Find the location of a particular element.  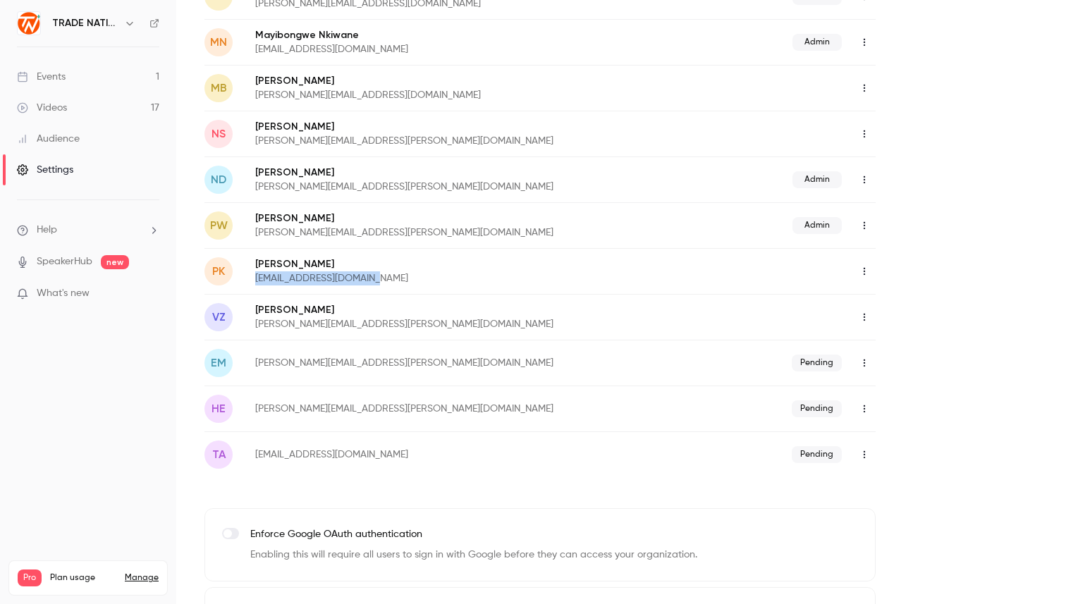

span: What's new is located at coordinates (63, 293).